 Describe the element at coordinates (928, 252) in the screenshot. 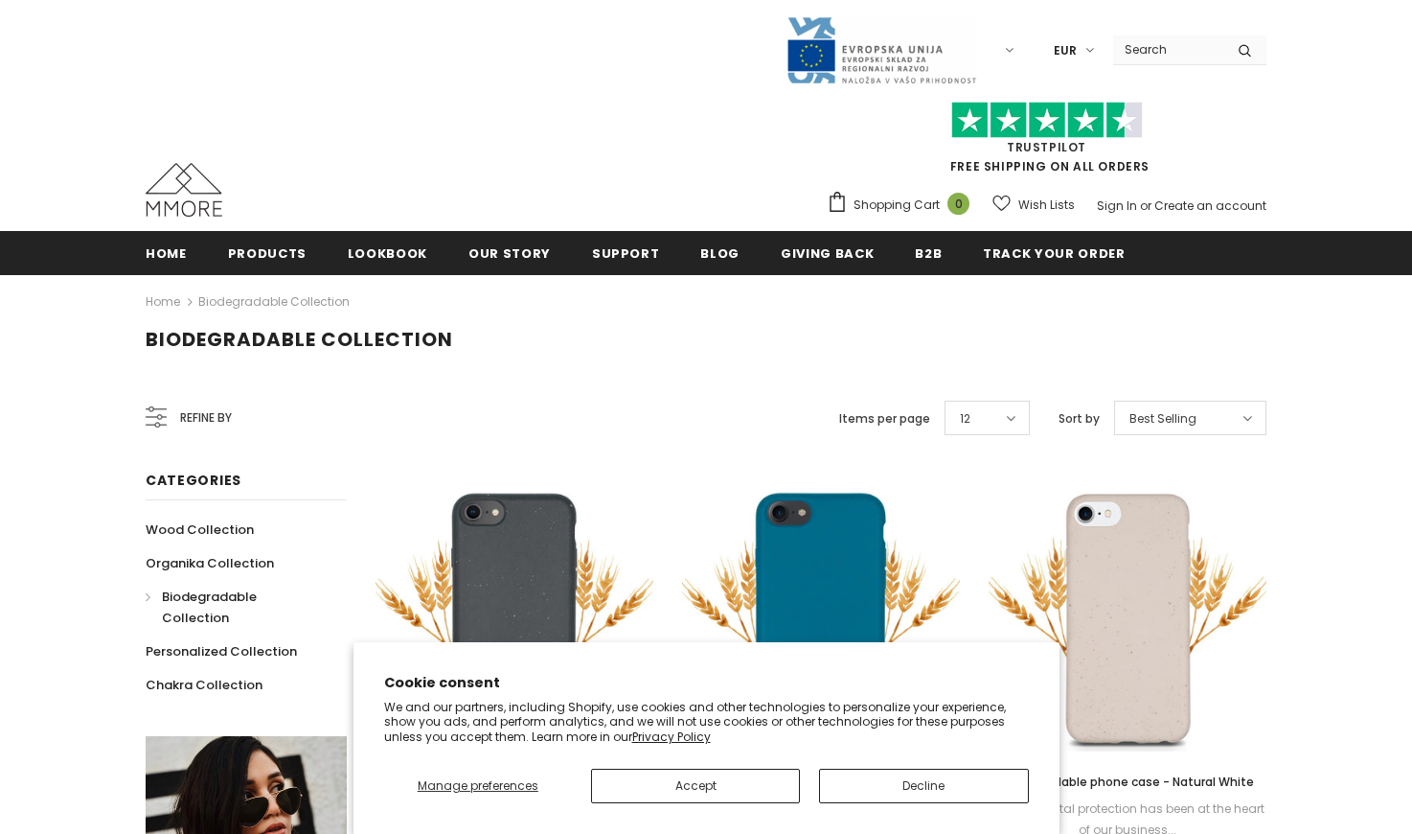

I see `a: B2B` at that location.